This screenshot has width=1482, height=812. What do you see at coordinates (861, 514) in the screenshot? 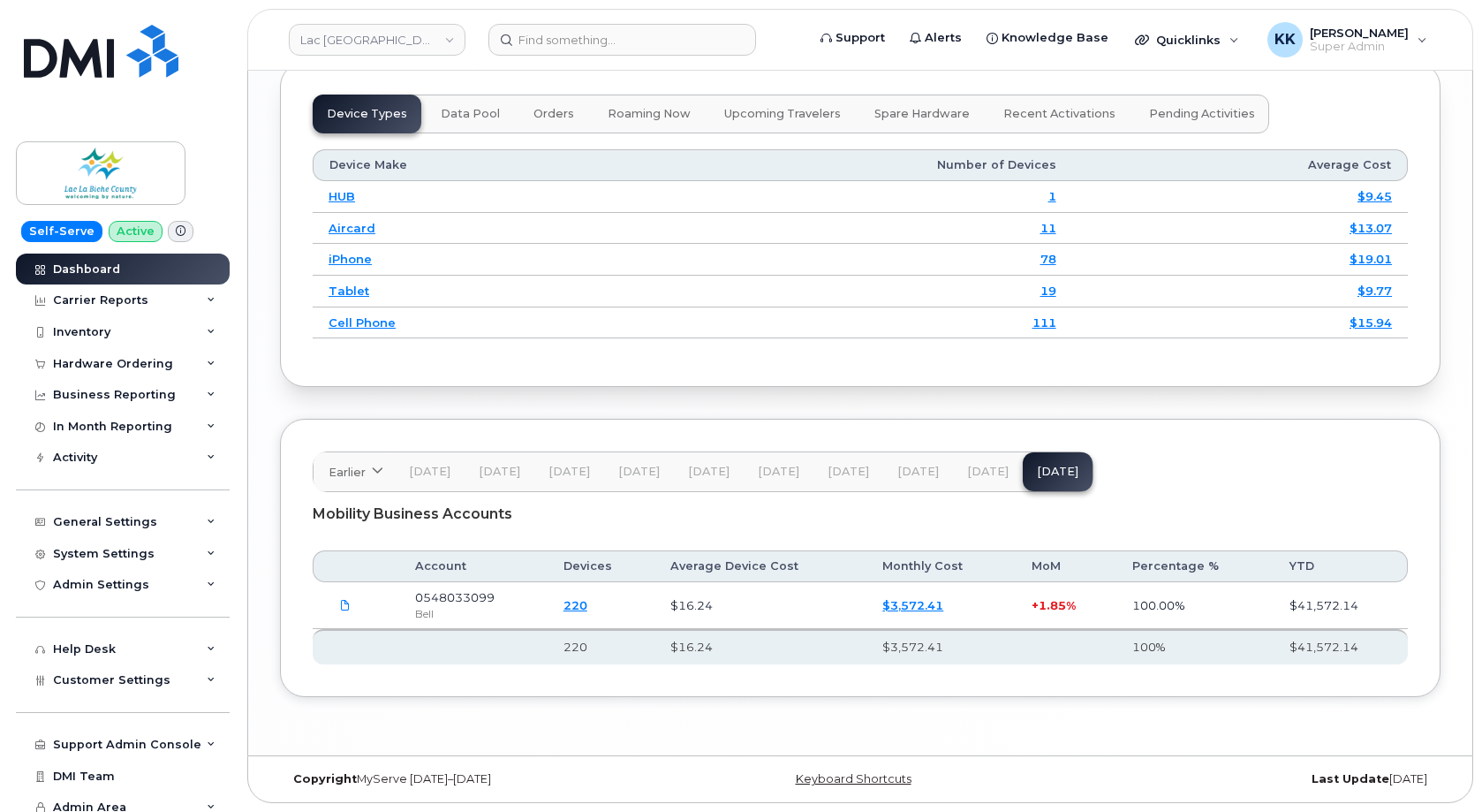
I see `div: Mobility Business Accounts` at bounding box center [861, 514].